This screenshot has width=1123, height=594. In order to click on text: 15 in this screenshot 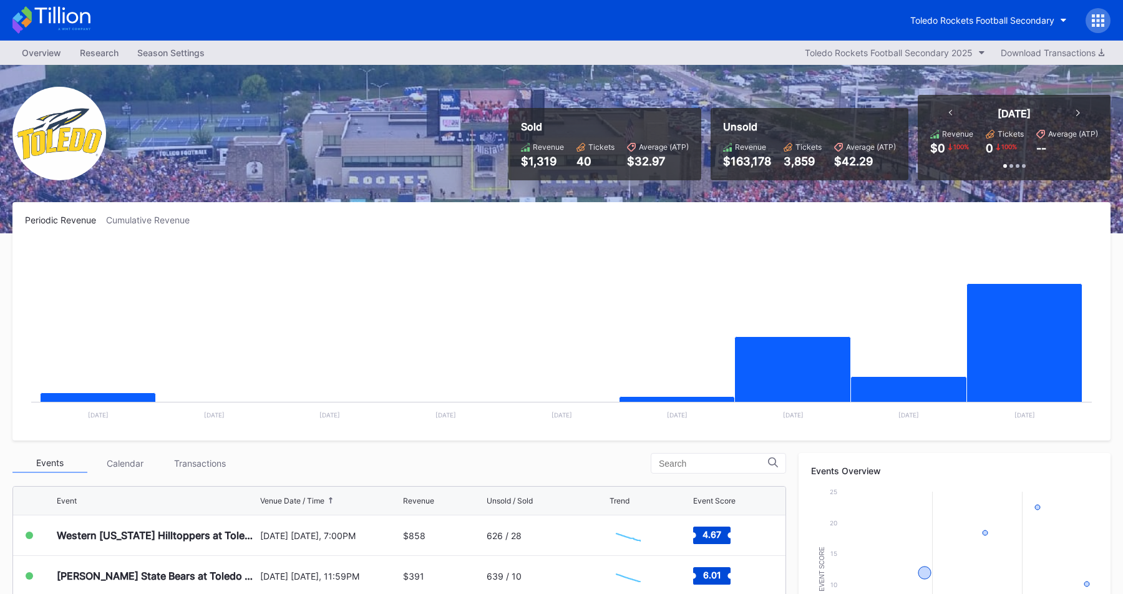, I will do `click(833, 553)`.